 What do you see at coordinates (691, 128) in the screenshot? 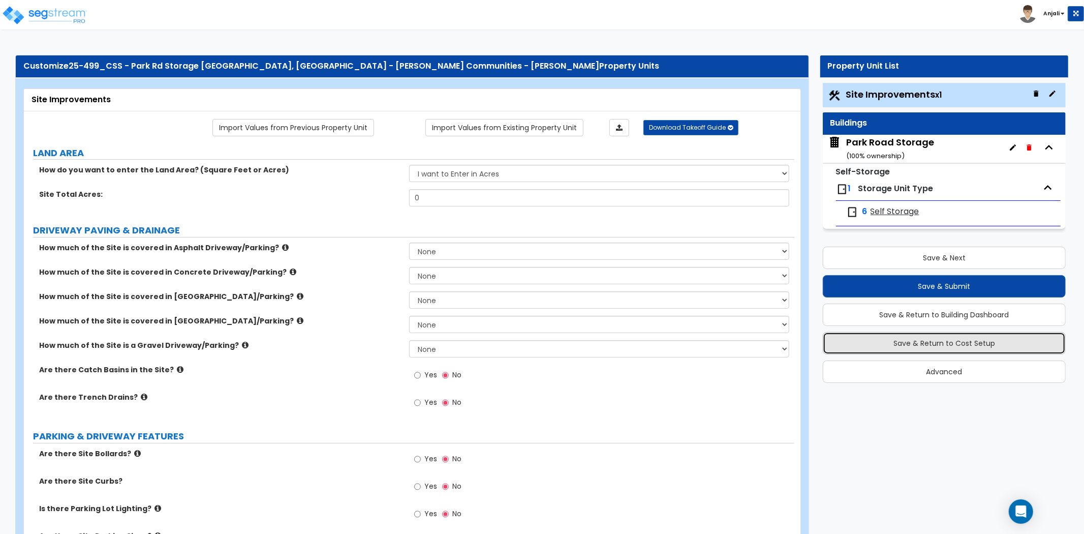
I see `button: Download Takeoff Guide` at bounding box center [691, 128].